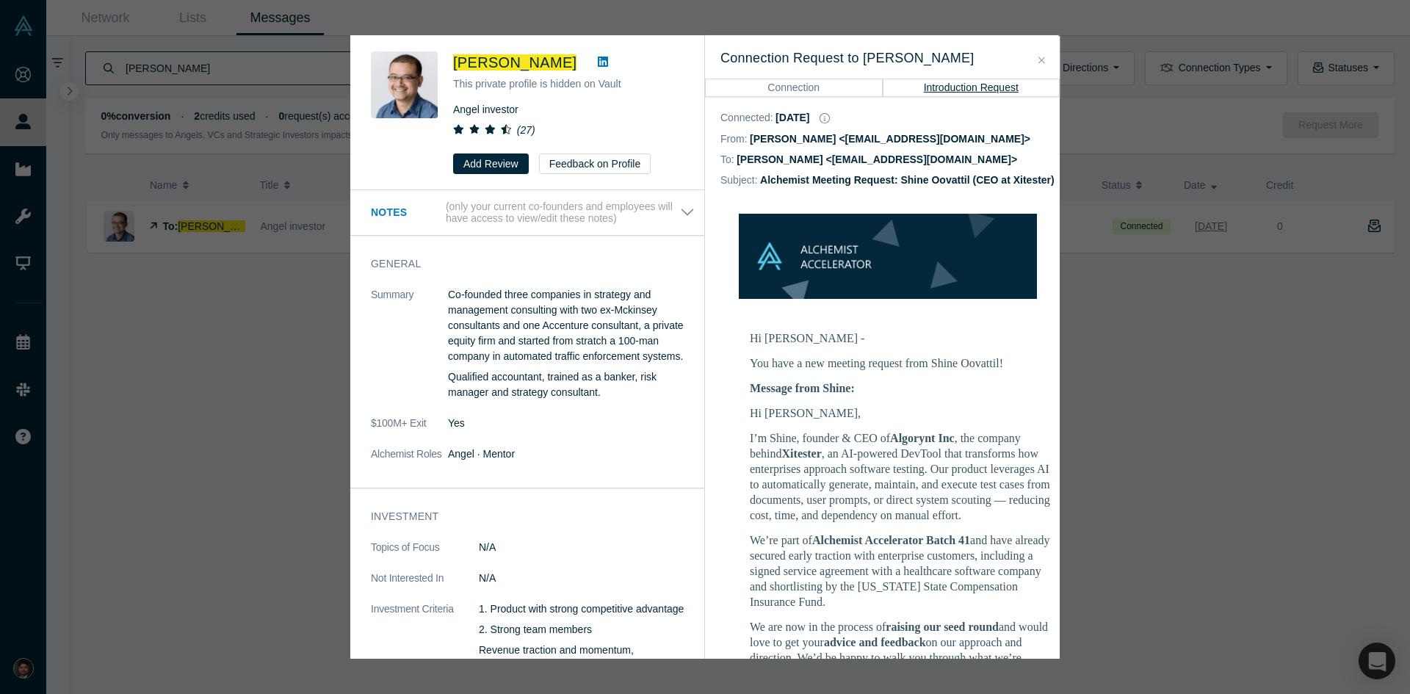 The width and height of the screenshot is (1410, 694). I want to click on h3: Notes, so click(407, 212).